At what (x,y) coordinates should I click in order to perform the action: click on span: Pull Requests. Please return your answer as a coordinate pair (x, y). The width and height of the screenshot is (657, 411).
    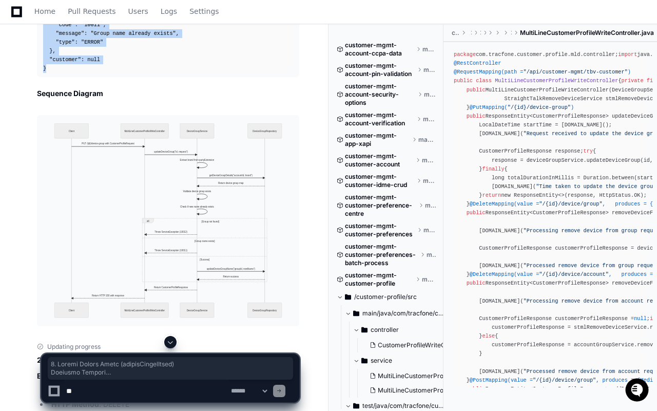
    Looking at the image, I should click on (91, 11).